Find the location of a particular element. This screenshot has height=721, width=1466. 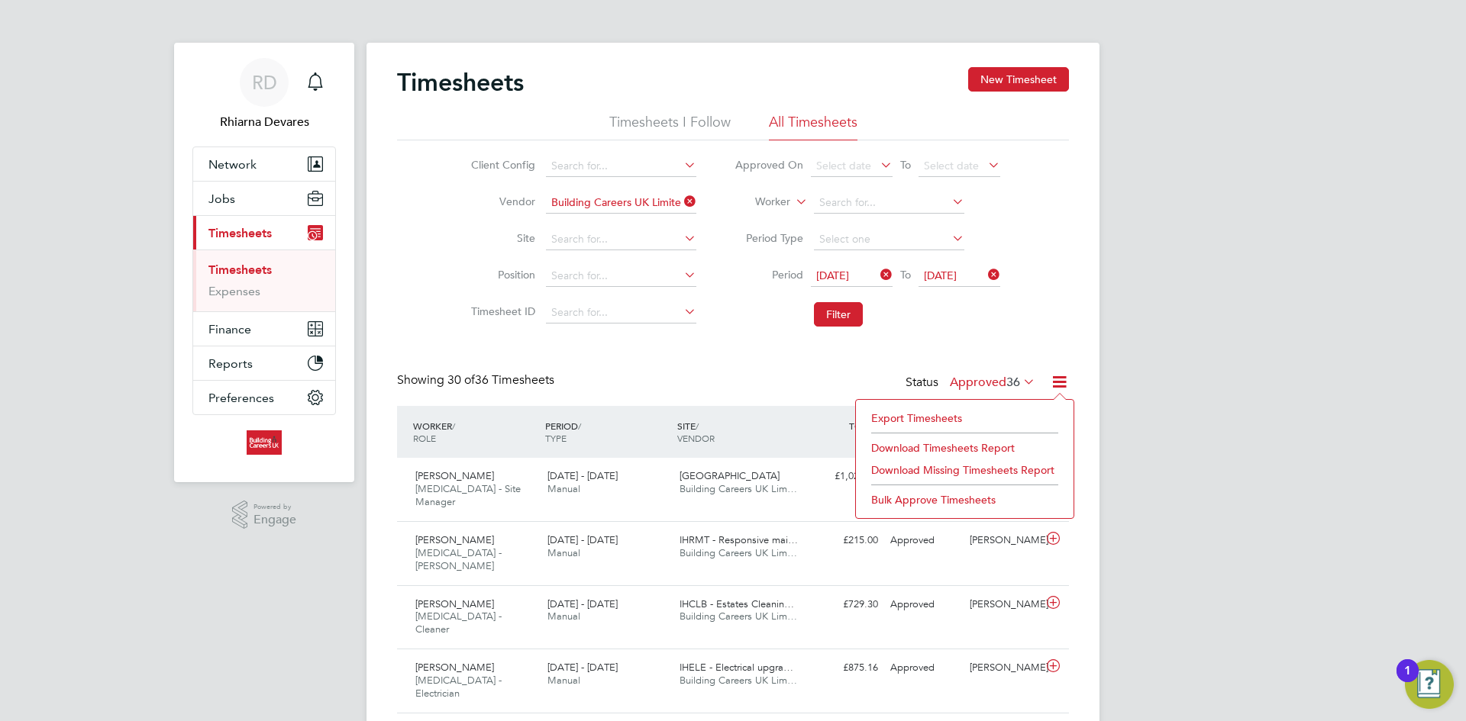

span: Engage is located at coordinates (275, 520).